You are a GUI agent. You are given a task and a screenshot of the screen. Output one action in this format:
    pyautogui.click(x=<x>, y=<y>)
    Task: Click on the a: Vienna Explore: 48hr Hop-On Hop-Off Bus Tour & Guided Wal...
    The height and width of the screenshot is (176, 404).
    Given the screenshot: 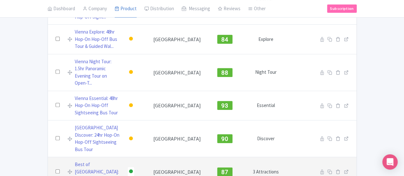 What is the action you would take?
    pyautogui.click(x=97, y=39)
    